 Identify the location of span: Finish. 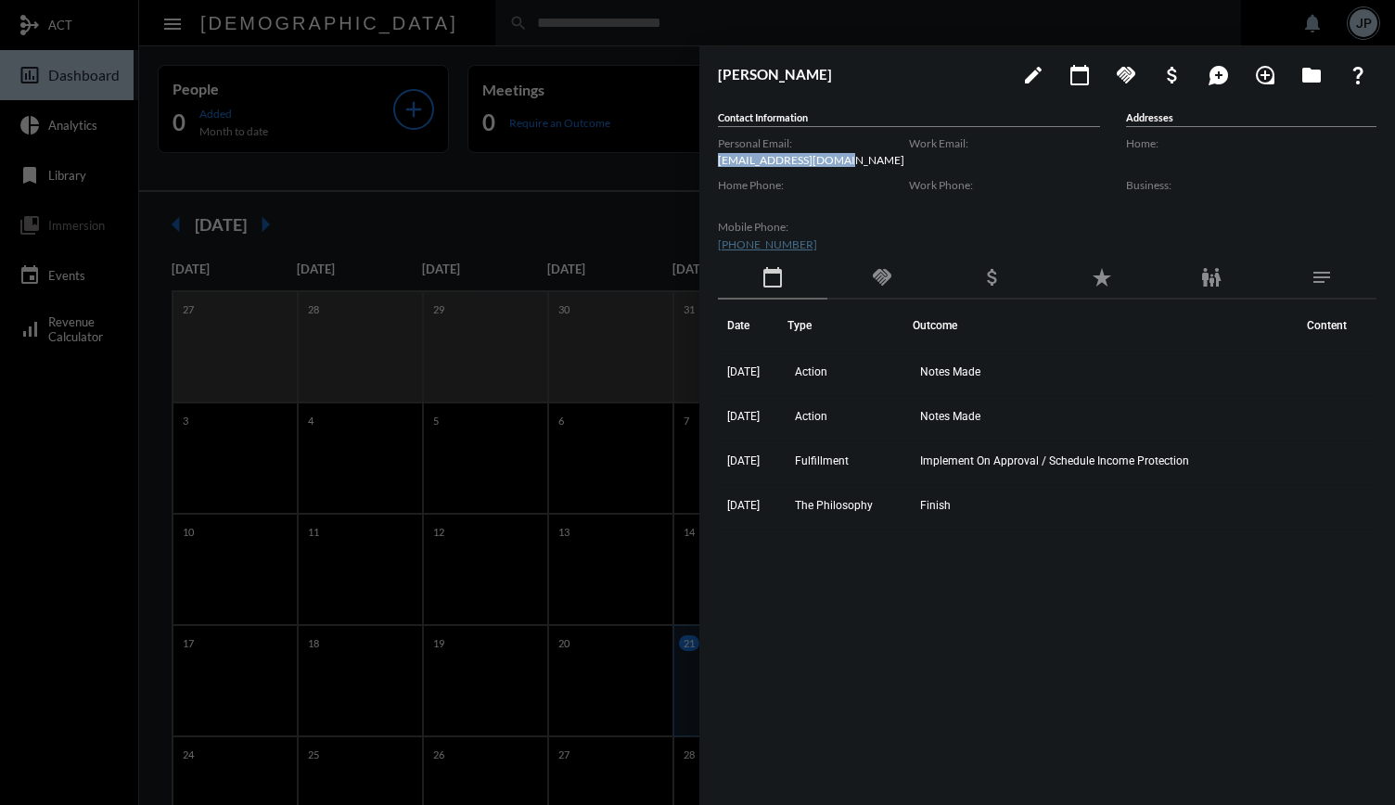
(935, 505).